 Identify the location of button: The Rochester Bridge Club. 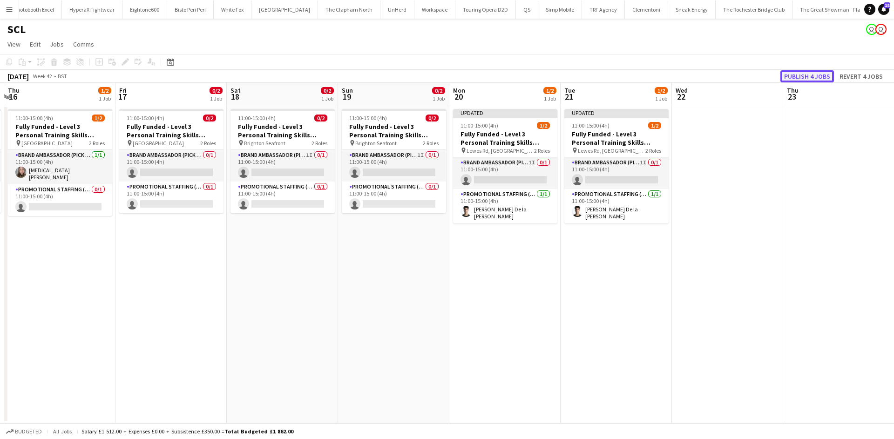
(754, 9).